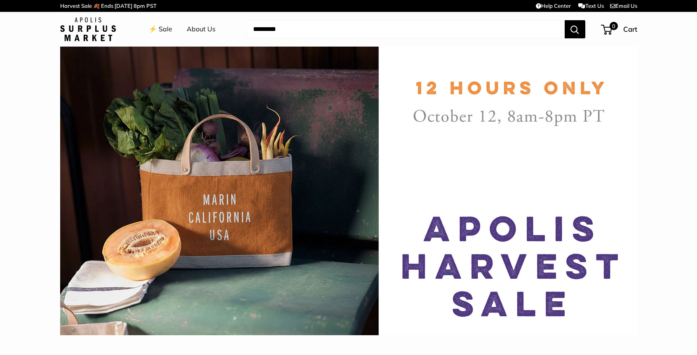 This screenshot has height=355, width=697. Describe the element at coordinates (575, 29) in the screenshot. I see `button: Search` at that location.